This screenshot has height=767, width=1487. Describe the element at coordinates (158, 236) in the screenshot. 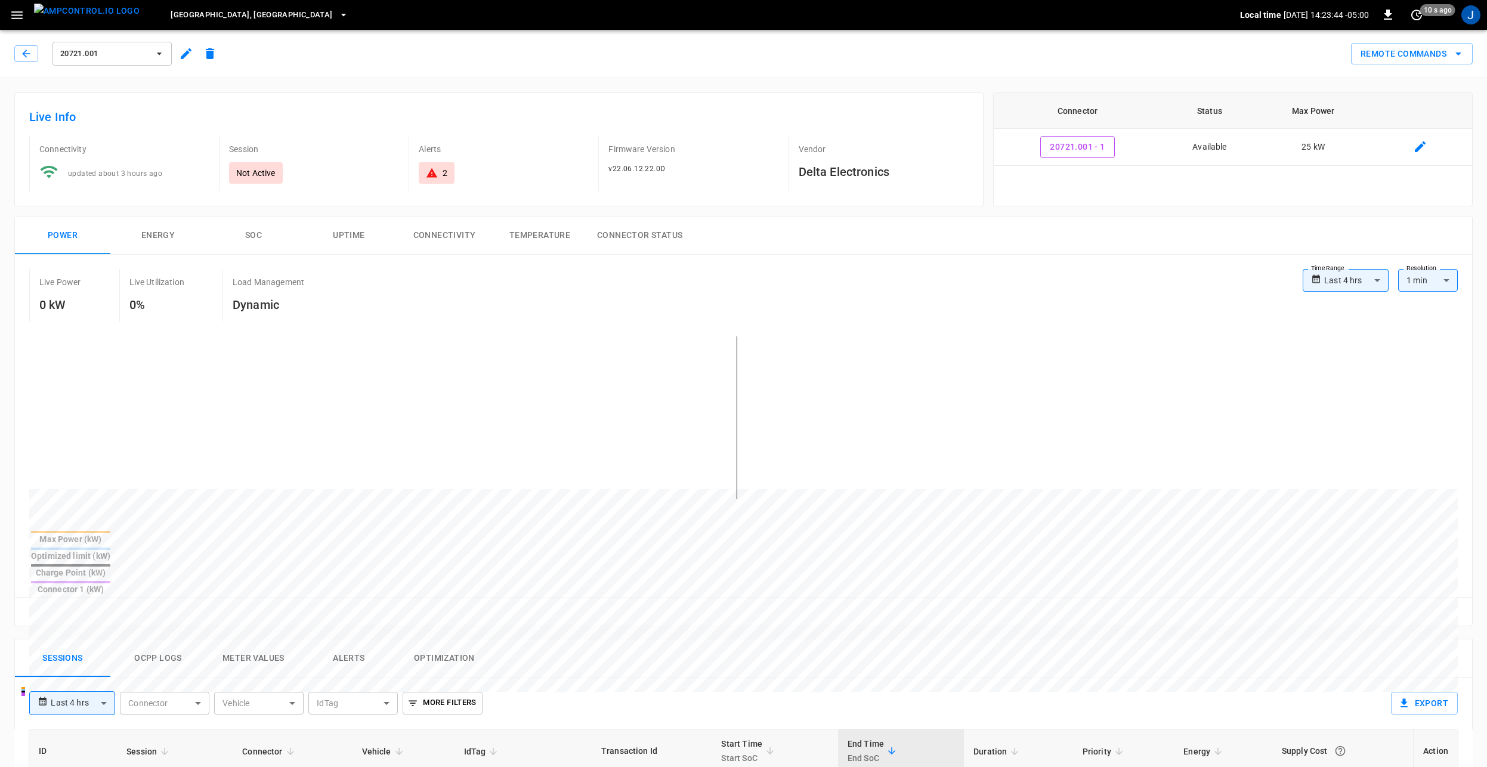

I see `button: Energy` at that location.